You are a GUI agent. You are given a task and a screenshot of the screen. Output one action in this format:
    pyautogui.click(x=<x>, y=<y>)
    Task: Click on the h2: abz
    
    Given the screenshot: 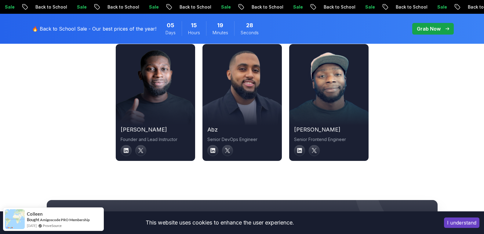 What is the action you would take?
    pyautogui.click(x=242, y=129)
    